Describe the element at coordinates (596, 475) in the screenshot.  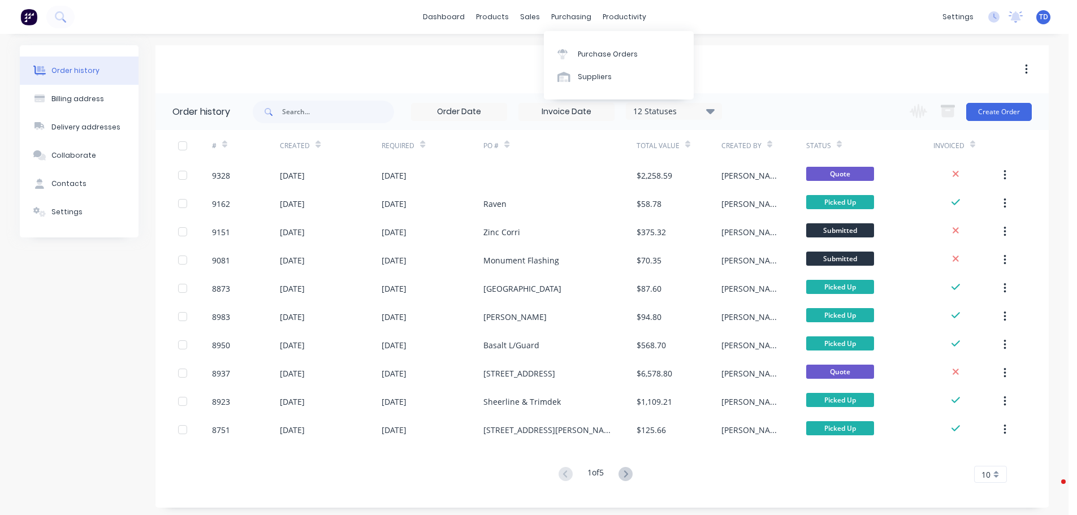
I see `div: 1 of 5` at that location.